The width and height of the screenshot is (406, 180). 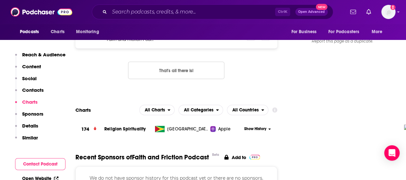 What do you see at coordinates (41, 12) in the screenshot?
I see `a: Podchaser - Follow, Share and Rate Podcasts` at bounding box center [41, 12].